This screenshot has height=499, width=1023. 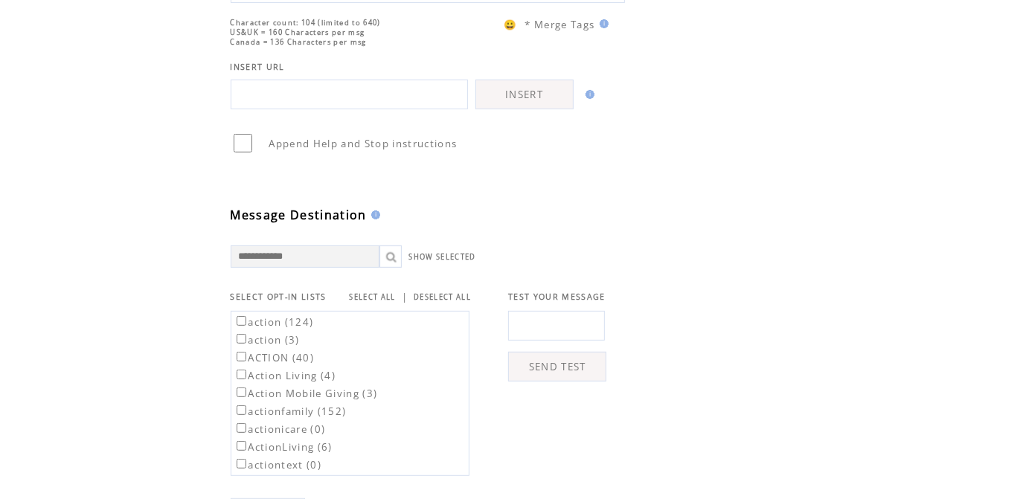 I want to click on span: SELECT OPT-IN LISTS, so click(x=278, y=297).